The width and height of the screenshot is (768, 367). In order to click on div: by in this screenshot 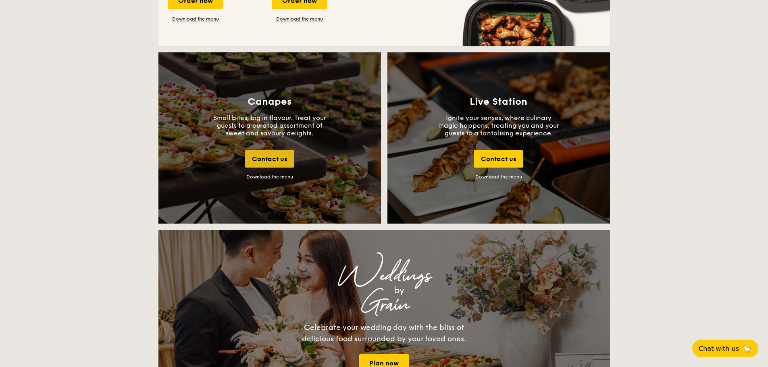, I will do `click(399, 291)`.